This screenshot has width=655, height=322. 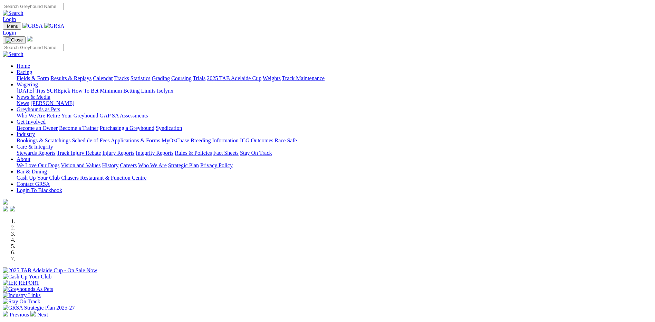 What do you see at coordinates (234, 78) in the screenshot?
I see `a: 2025 TAB Adelaide Cup` at bounding box center [234, 78].